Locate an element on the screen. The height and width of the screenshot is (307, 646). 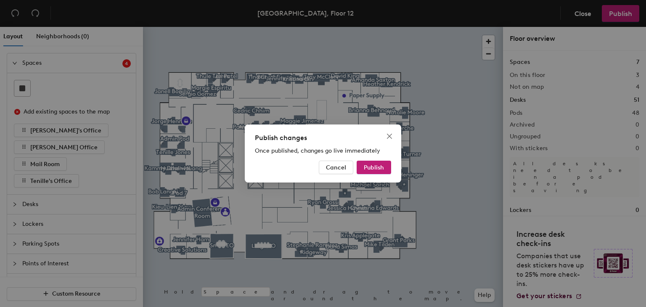
div: Publish changes is located at coordinates (323, 138).